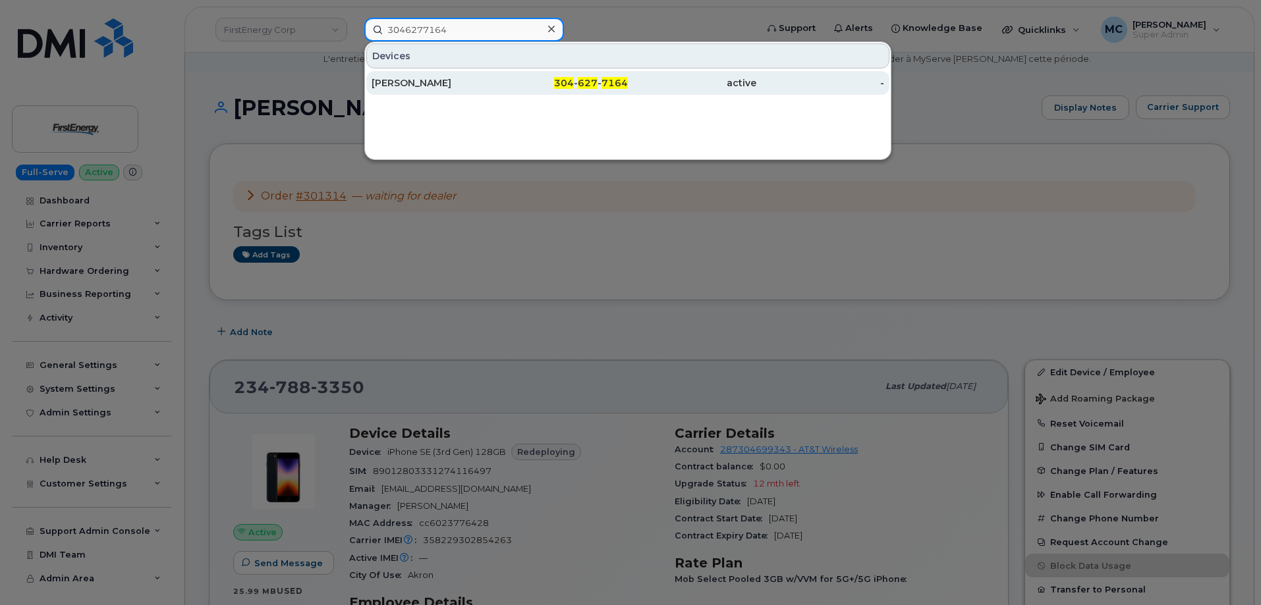 The width and height of the screenshot is (1261, 605). What do you see at coordinates (615, 83) in the screenshot?
I see `span: 7164` at bounding box center [615, 83].